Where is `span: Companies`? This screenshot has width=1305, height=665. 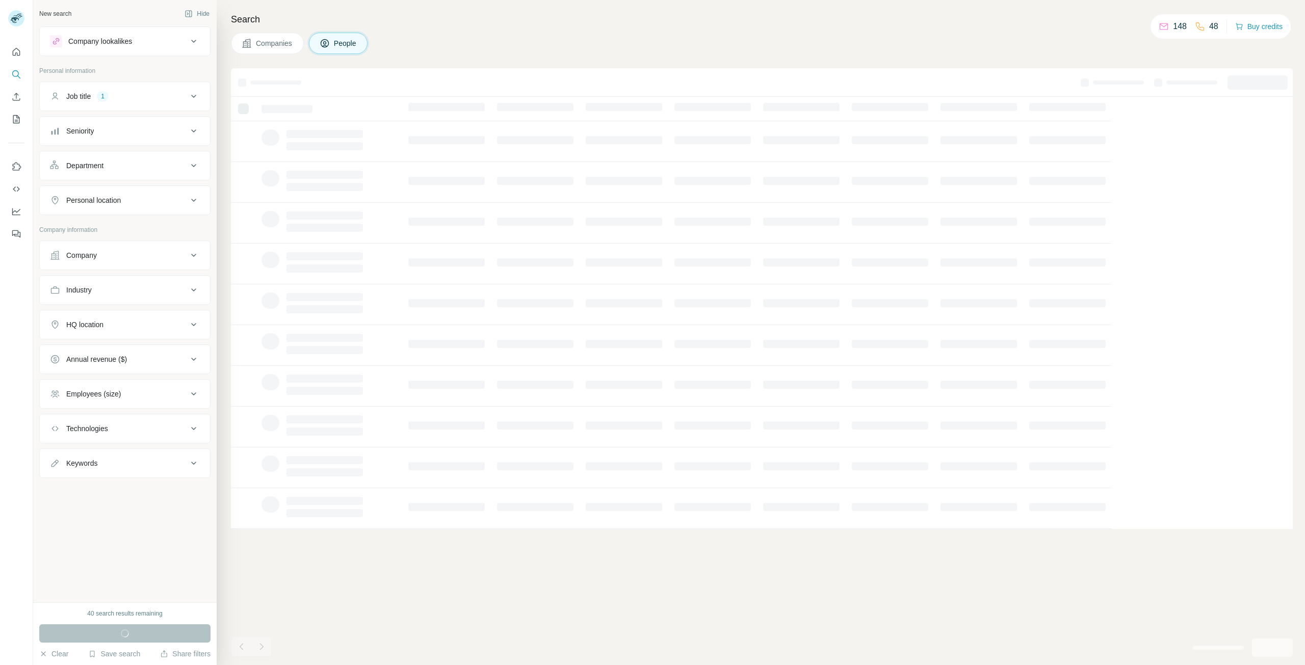 span: Companies is located at coordinates (274, 43).